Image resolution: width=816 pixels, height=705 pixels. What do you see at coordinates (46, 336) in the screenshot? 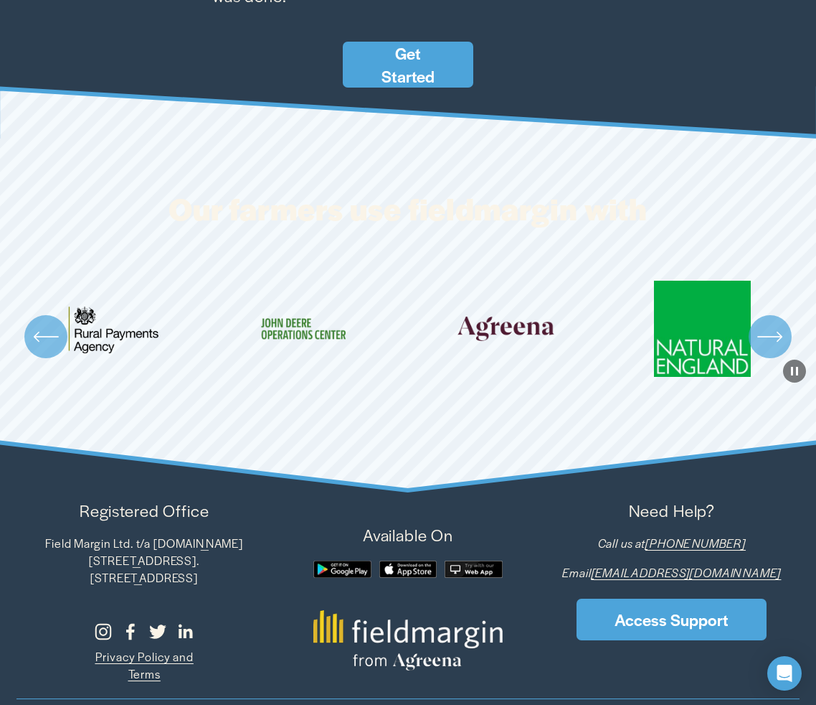
I see `button: Previous` at bounding box center [46, 336].